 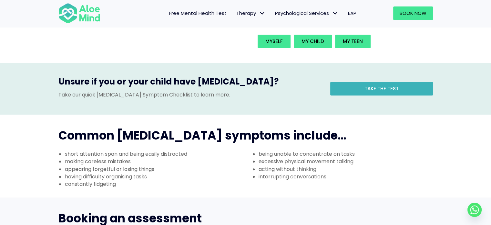 I want to click on span: My child, so click(x=313, y=41).